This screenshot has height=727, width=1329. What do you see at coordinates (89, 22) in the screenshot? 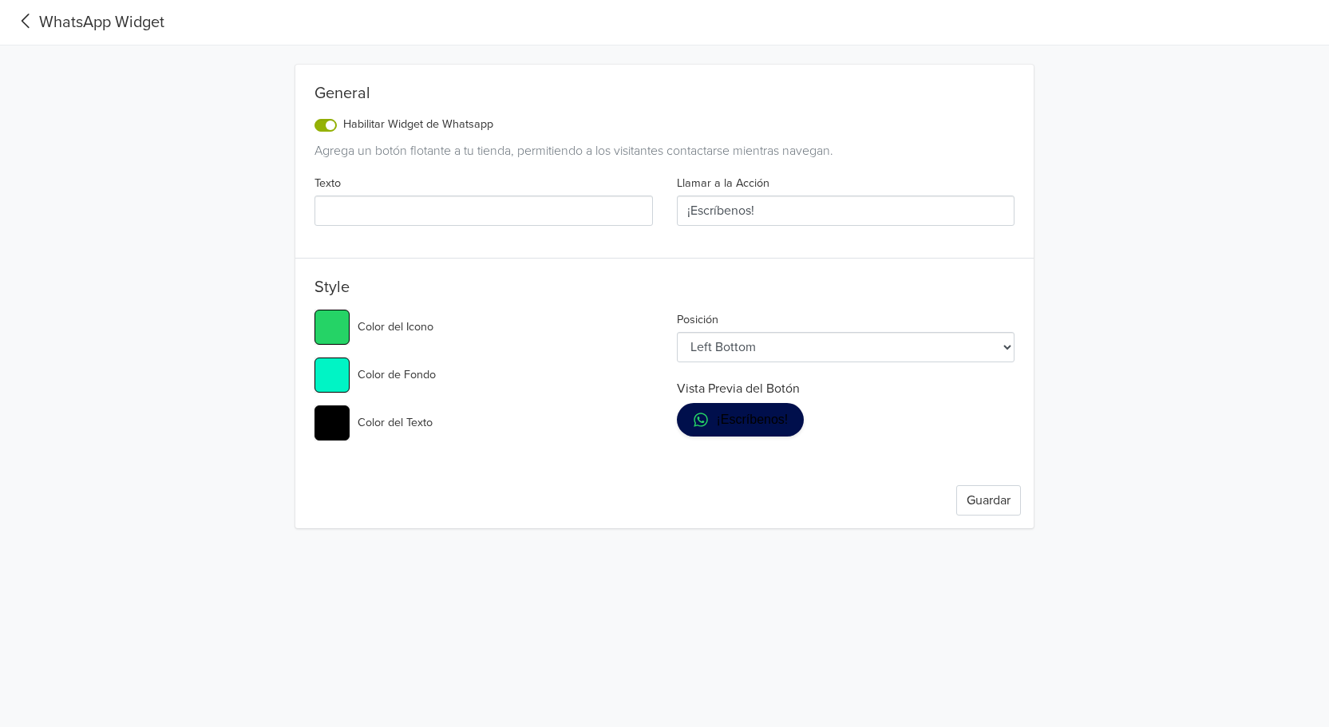
I see `div: WhatsApp Widget` at bounding box center [89, 22].